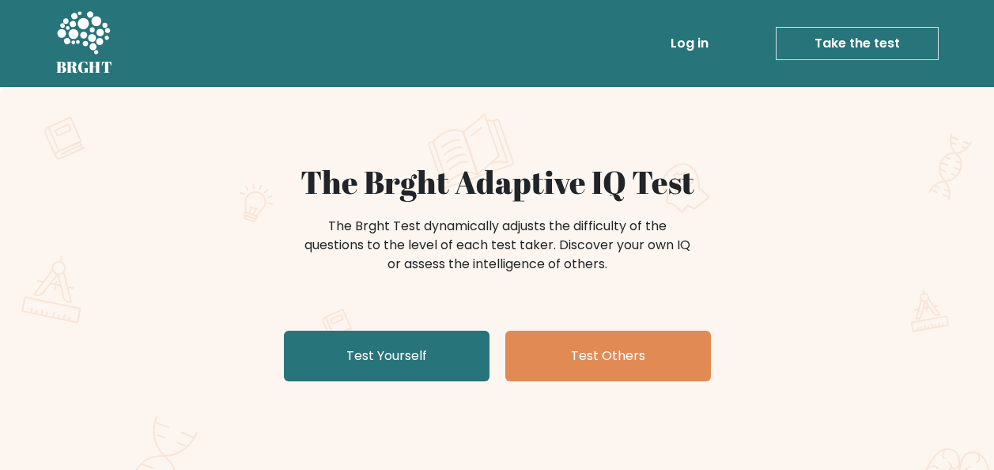 This screenshot has height=470, width=994. I want to click on div: The Brght Test dynamically adjusts the difficulty of the questions to the level of each test take..., so click(497, 245).